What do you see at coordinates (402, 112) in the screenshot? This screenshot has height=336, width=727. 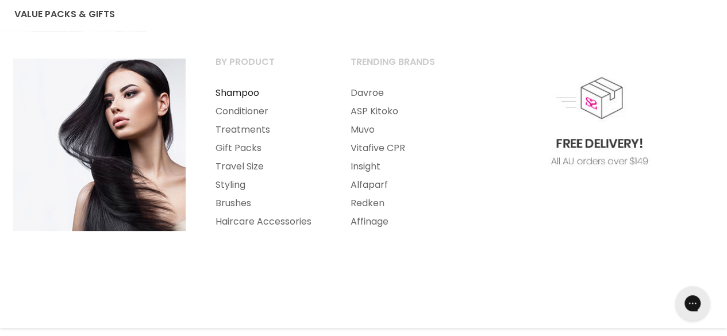 I see `a: ASP Kitoko` at bounding box center [402, 112].